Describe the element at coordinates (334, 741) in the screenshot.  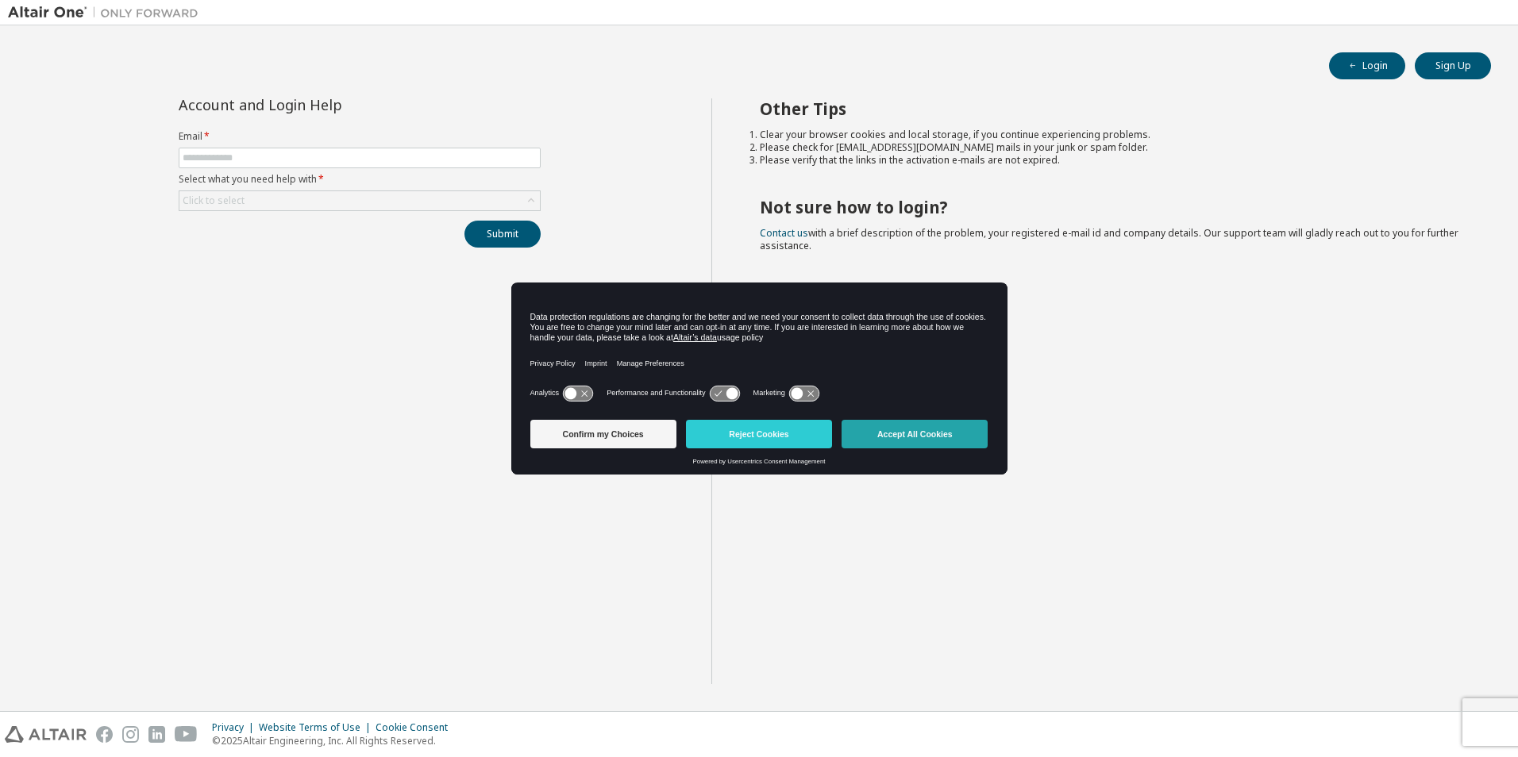
I see `p: © 2025 Altair Engineering, Inc. All Rights Reserved.` at that location.